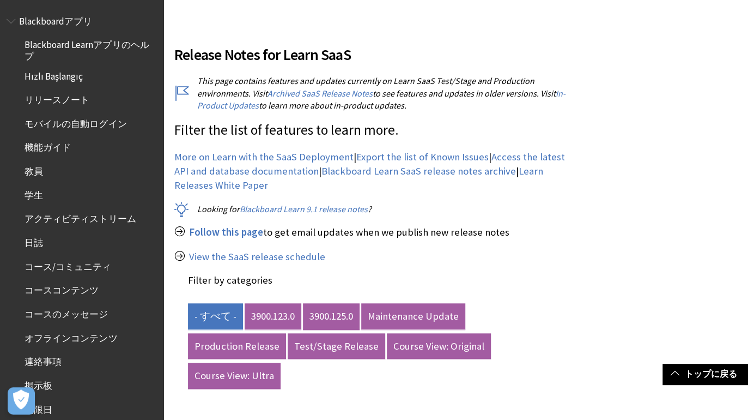  What do you see at coordinates (413, 316) in the screenshot?
I see `a: Maintenance Update` at bounding box center [413, 316].